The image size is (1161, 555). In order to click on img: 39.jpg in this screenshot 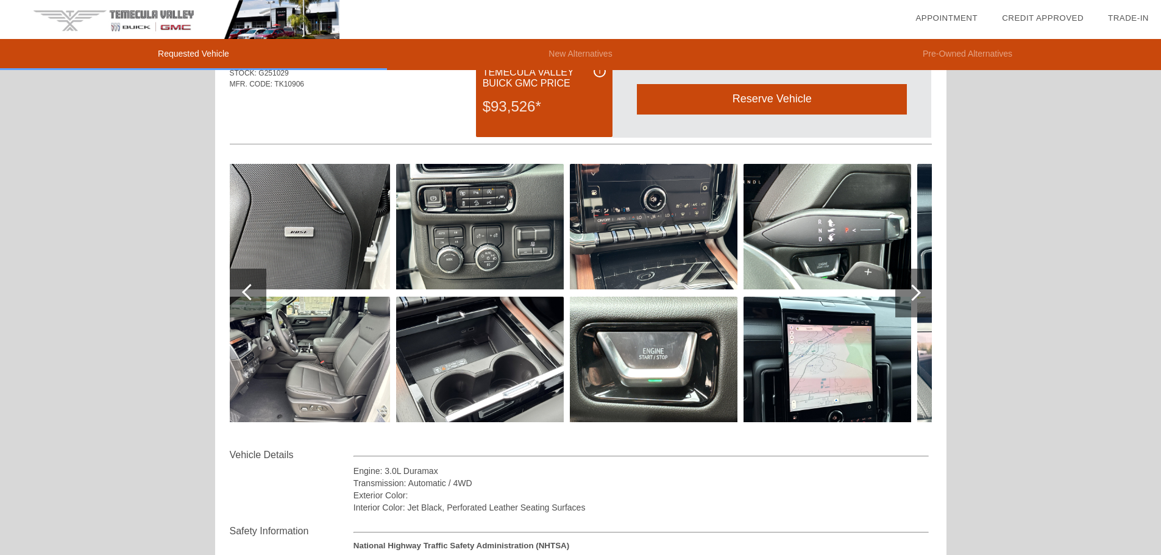, I will do `click(1001, 360)`.